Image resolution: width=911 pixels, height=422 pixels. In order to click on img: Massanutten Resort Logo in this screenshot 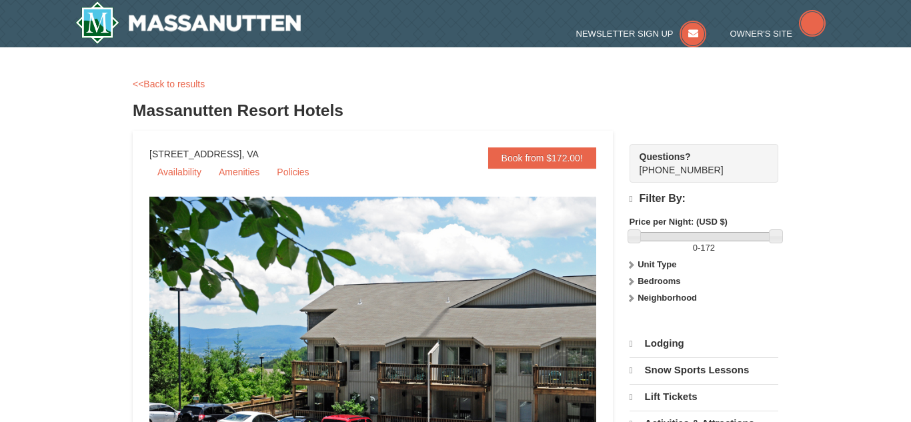, I will do `click(188, 23)`.